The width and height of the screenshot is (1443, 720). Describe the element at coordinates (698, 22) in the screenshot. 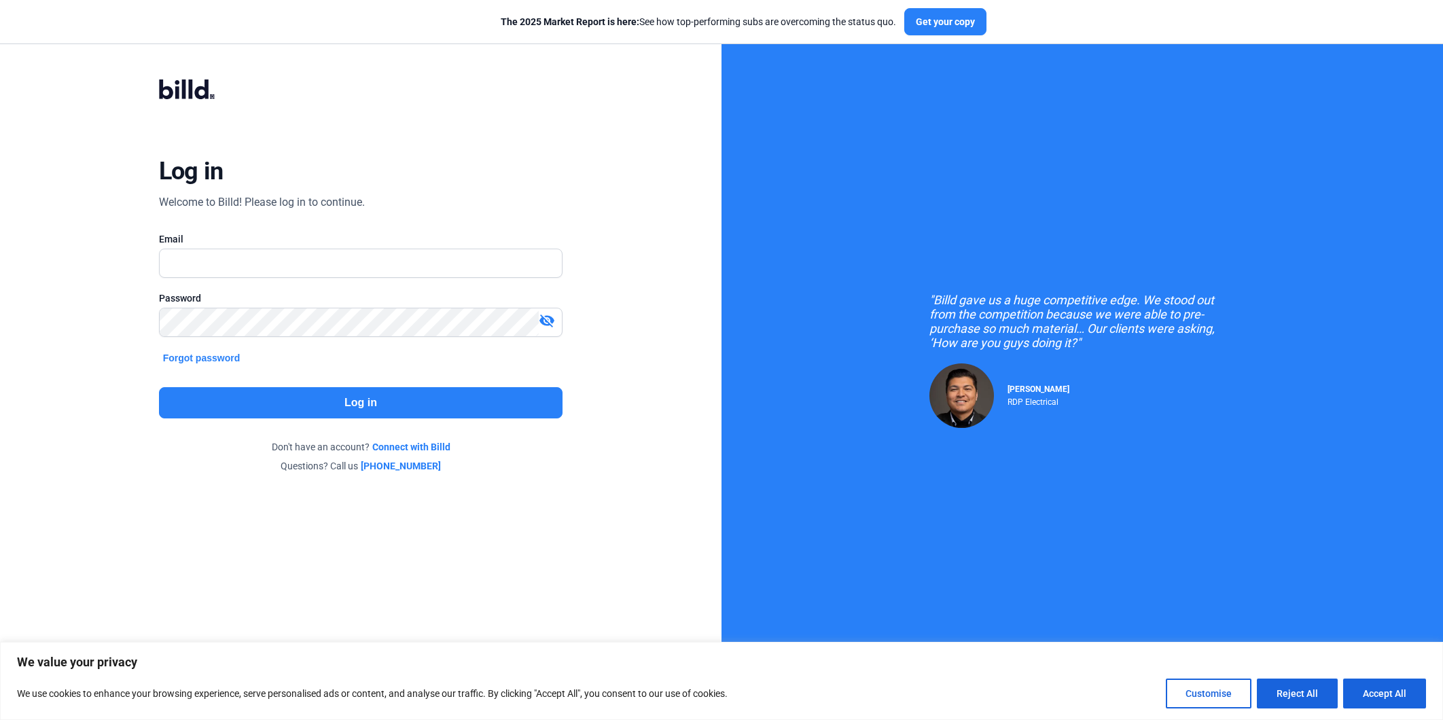

I see `div: See how top-performing subs are overcoming the status quo.` at that location.